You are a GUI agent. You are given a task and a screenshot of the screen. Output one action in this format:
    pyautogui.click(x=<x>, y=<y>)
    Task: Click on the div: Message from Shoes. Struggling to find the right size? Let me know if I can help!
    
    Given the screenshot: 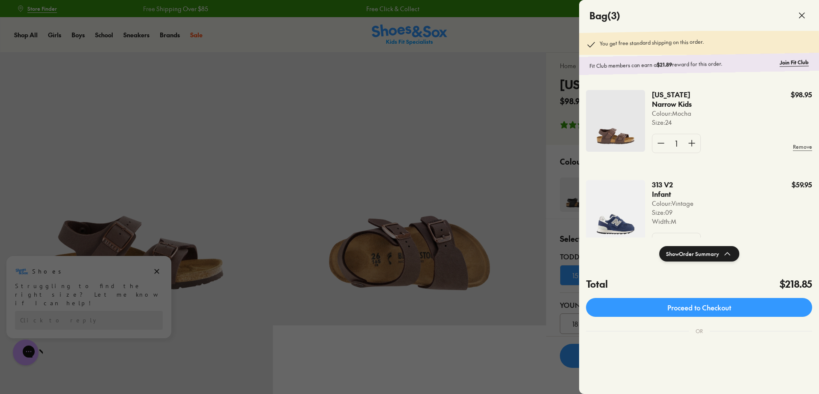 What is the action you would take?
    pyautogui.click(x=89, y=31)
    